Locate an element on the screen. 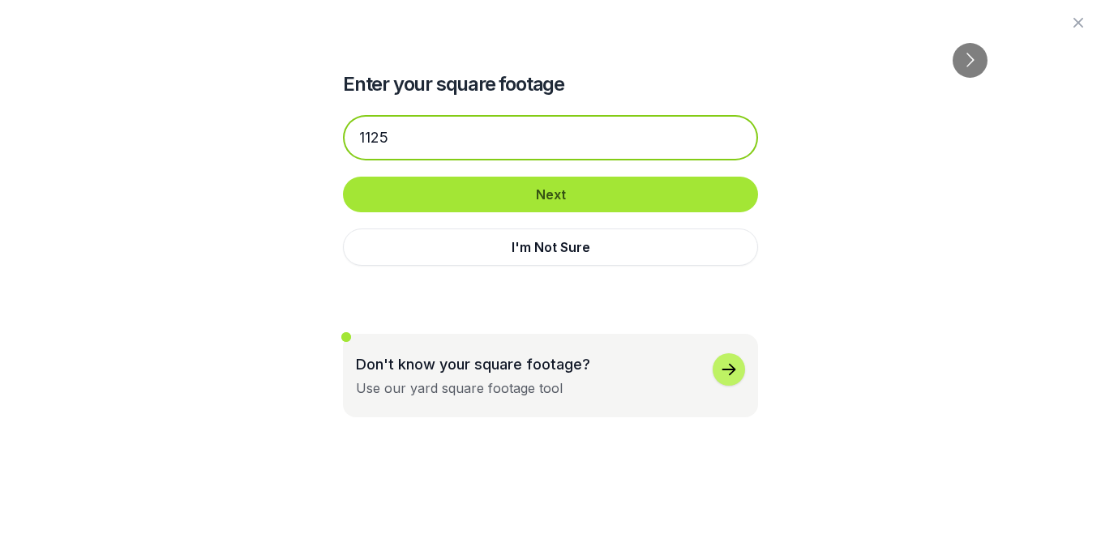  button: I'm Not Sure is located at coordinates (550, 247).